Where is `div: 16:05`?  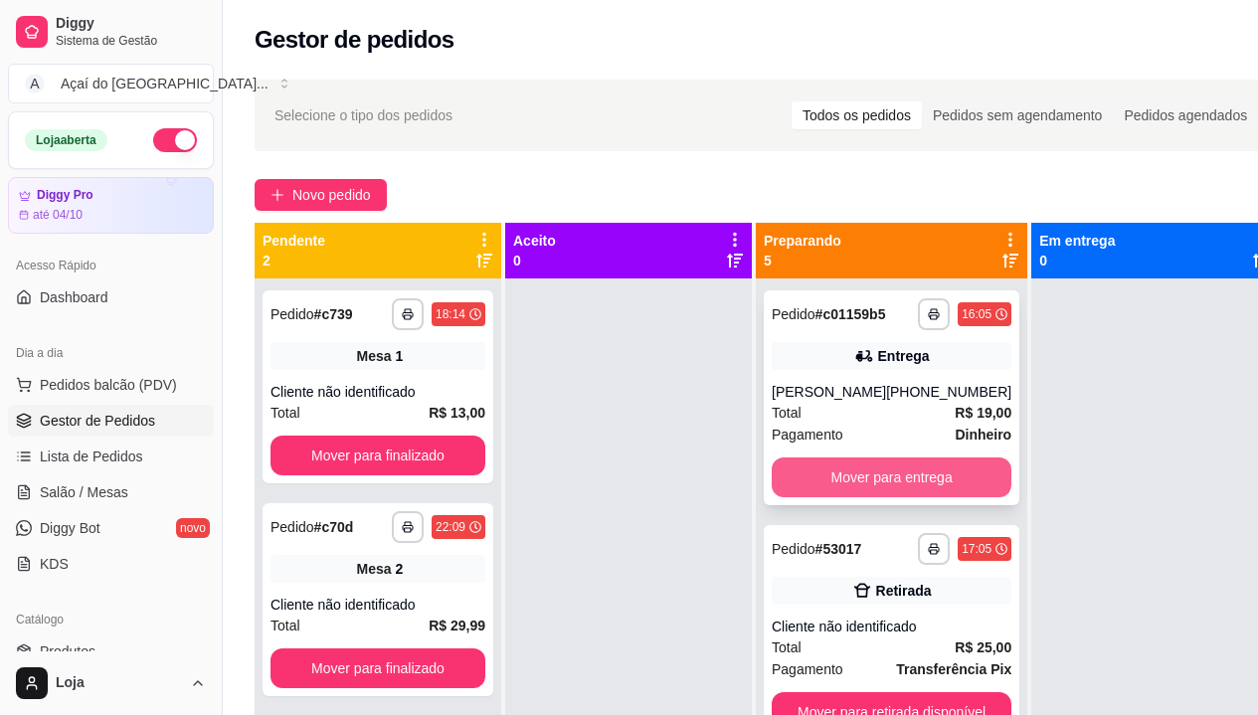 div: 16:05 is located at coordinates (976, 314).